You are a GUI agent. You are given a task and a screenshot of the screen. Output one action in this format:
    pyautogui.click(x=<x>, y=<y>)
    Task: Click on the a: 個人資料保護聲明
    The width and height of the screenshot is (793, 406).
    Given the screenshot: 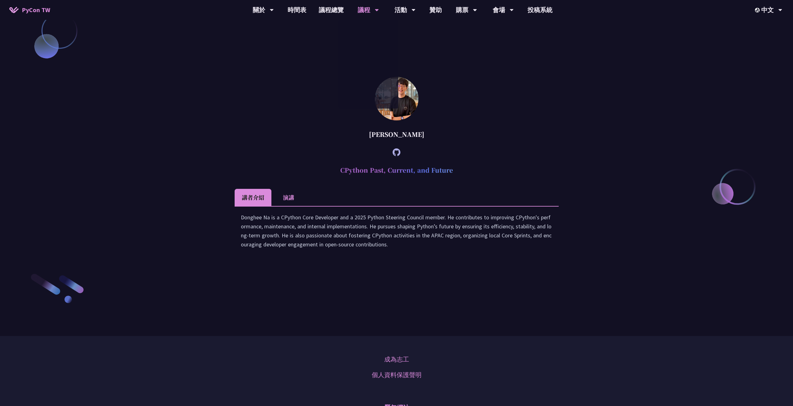 What is the action you would take?
    pyautogui.click(x=396, y=375)
    